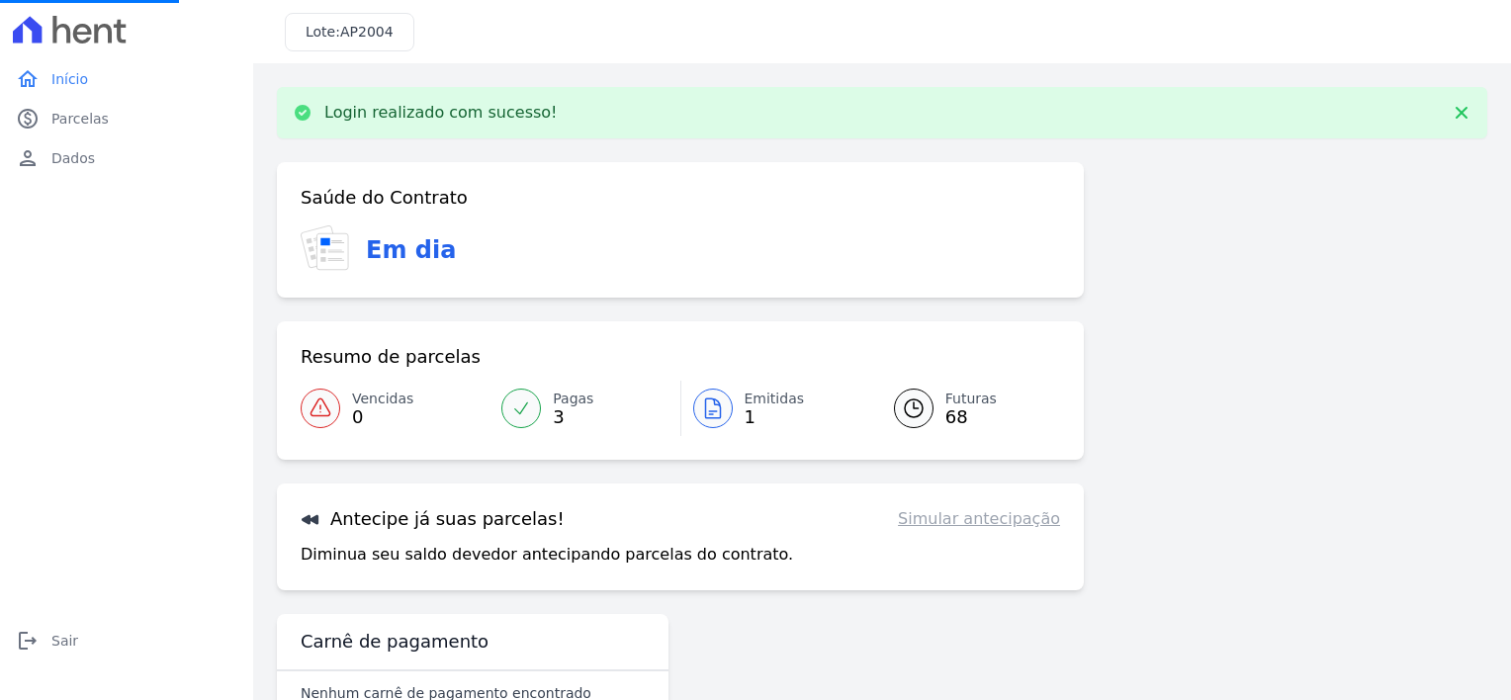 The image size is (1511, 700). Describe the element at coordinates (383, 417) in the screenshot. I see `span: 0` at that location.